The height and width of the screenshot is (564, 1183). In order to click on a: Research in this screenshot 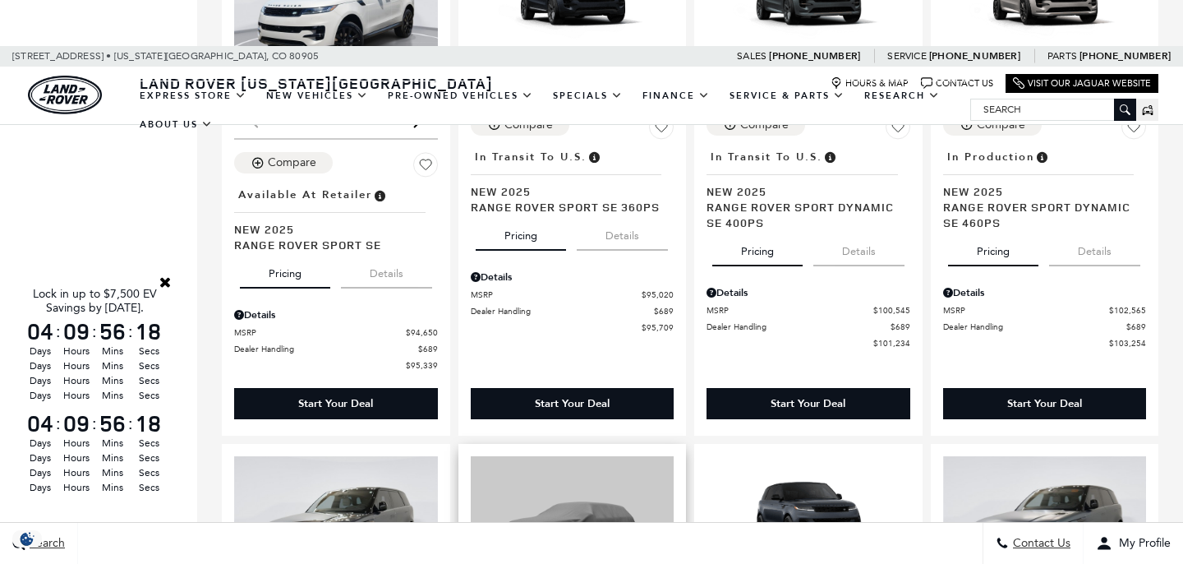, I will do `click(902, 95)`.